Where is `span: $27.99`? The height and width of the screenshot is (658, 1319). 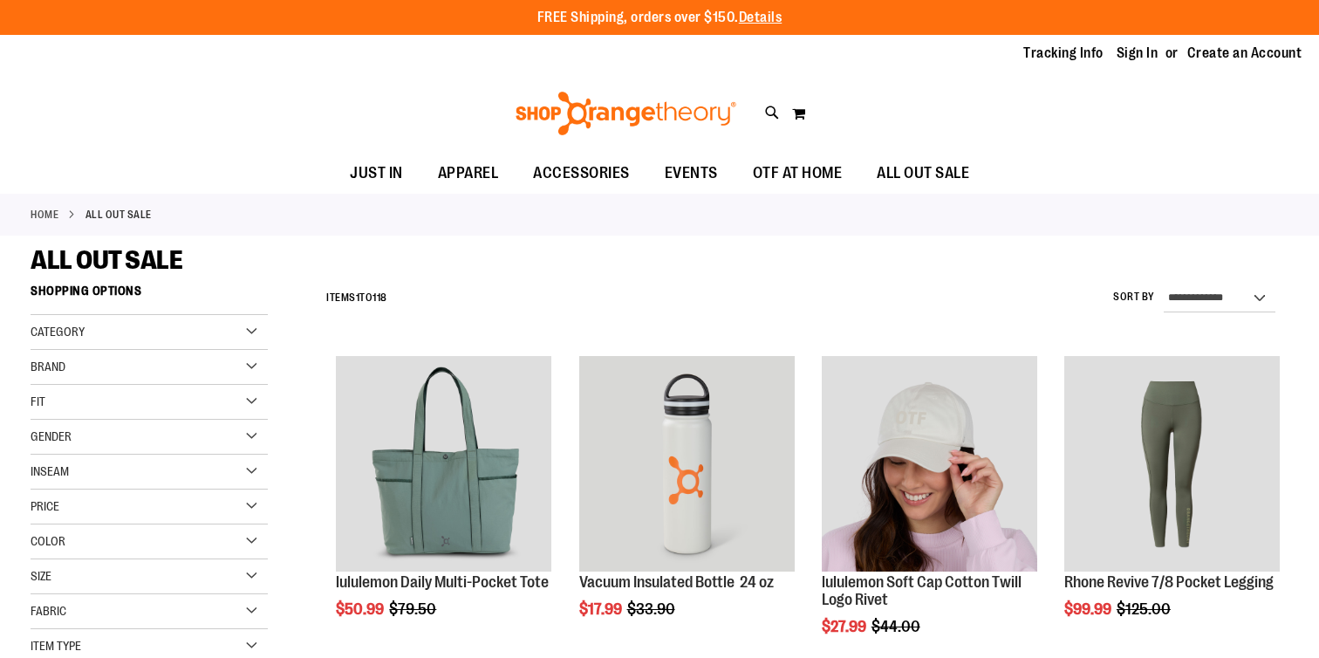
span: $27.99 is located at coordinates (845, 626).